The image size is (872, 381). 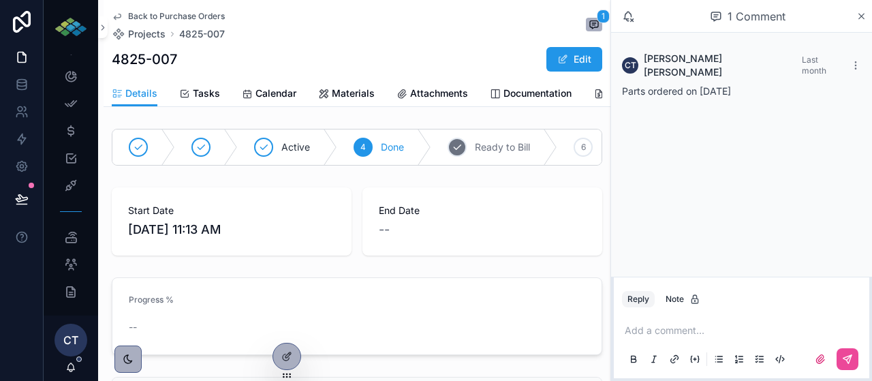 What do you see at coordinates (502, 147) in the screenshot?
I see `span: Ready to Bill` at bounding box center [502, 147].